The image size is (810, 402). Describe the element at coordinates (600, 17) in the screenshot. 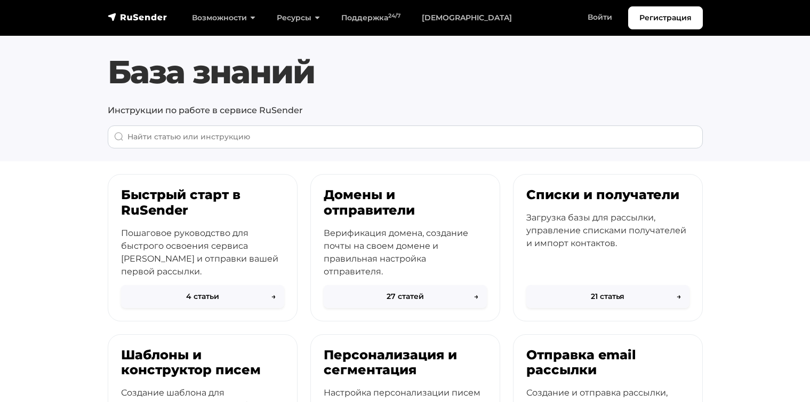

I see `a: Войти` at that location.